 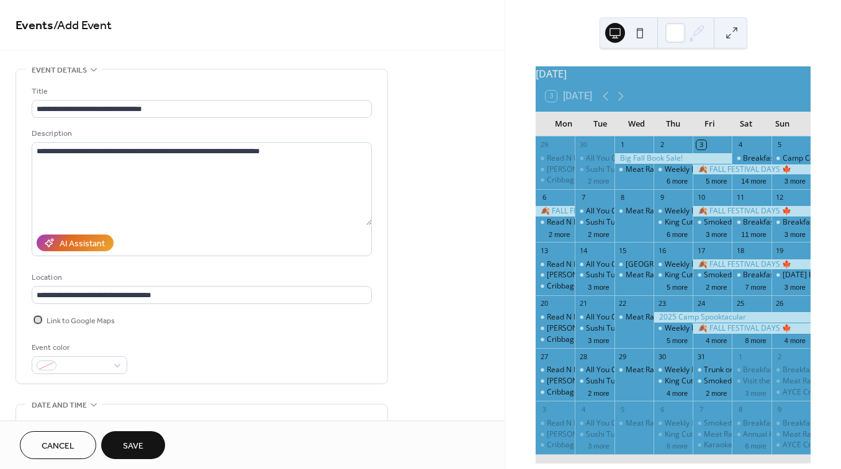 I want to click on div: Meat Raffle at Barajas, so click(x=712, y=434).